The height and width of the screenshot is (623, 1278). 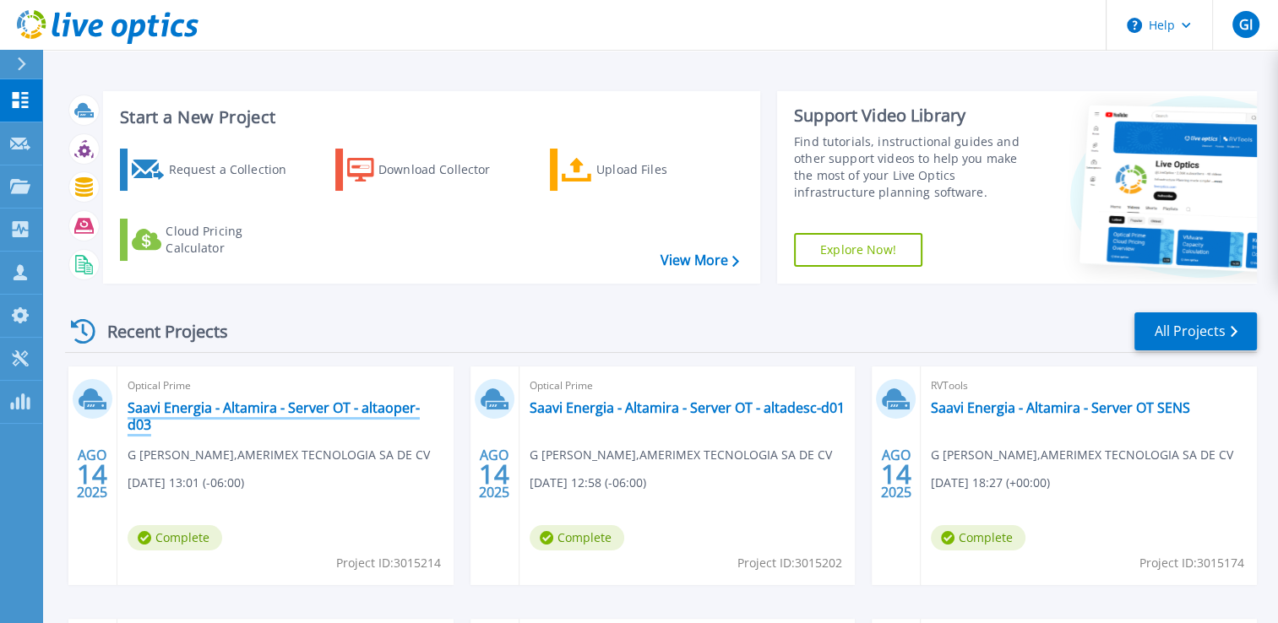 I want to click on span: RVTools, so click(x=1089, y=386).